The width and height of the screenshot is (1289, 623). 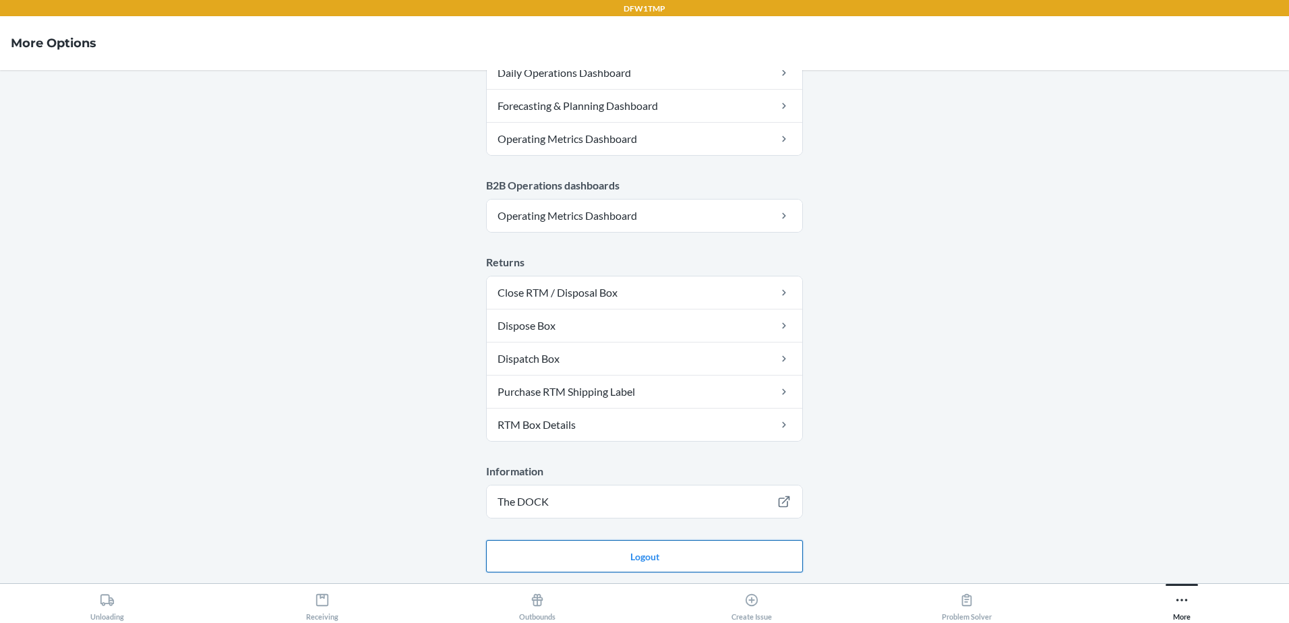 I want to click on button: Logout, so click(x=644, y=556).